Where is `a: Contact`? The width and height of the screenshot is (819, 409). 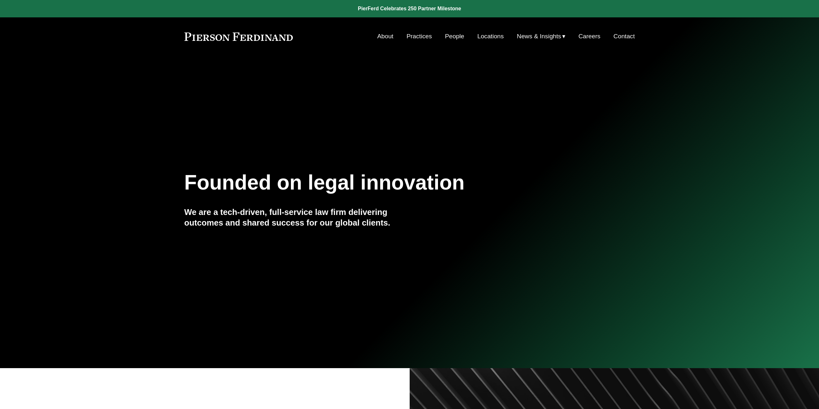 a: Contact is located at coordinates (624, 36).